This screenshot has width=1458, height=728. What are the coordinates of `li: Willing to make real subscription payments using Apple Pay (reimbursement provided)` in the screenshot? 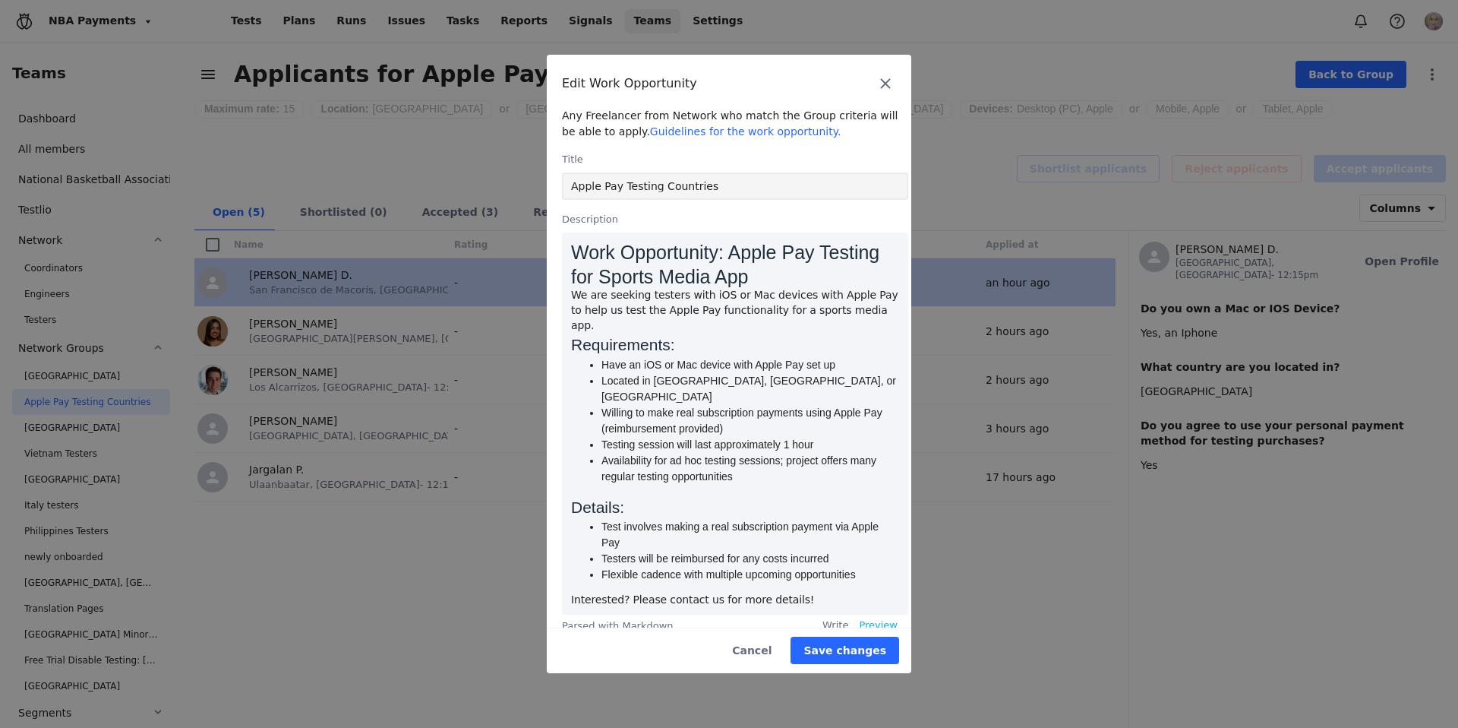 It's located at (750, 421).